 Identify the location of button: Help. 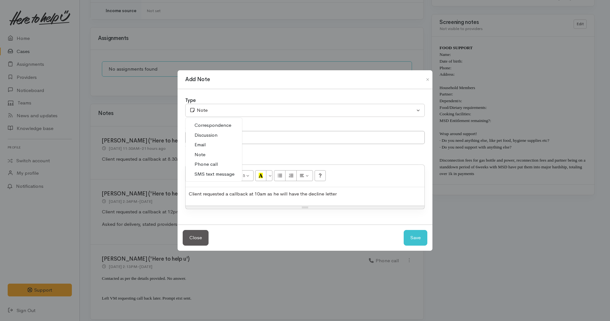
(321, 176).